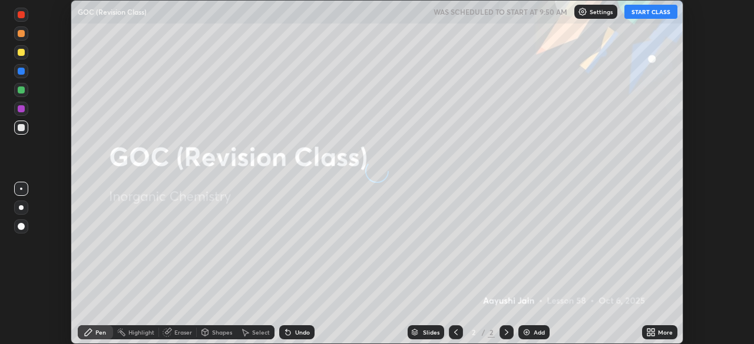  Describe the element at coordinates (222, 333) in the screenshot. I see `div: Shapes` at that location.